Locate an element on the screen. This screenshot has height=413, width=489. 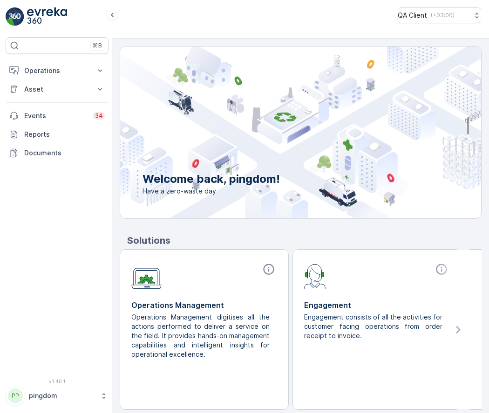
p: Asset is located at coordinates (57, 89).